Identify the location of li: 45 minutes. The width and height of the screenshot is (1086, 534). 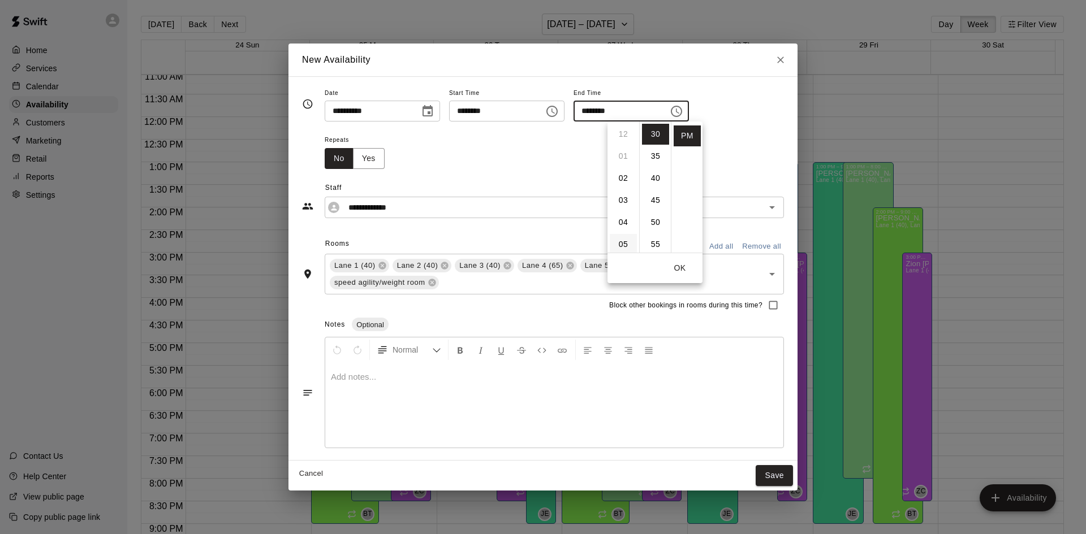
(655, 200).